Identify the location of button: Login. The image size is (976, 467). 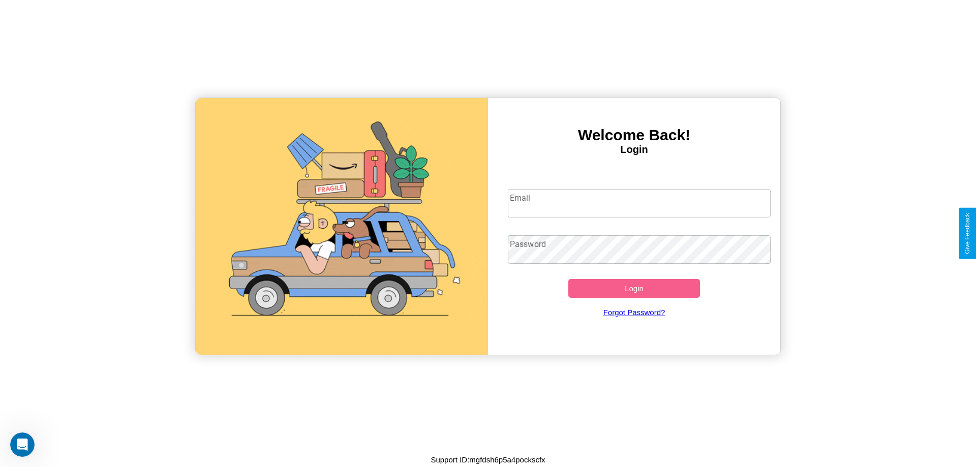
(634, 288).